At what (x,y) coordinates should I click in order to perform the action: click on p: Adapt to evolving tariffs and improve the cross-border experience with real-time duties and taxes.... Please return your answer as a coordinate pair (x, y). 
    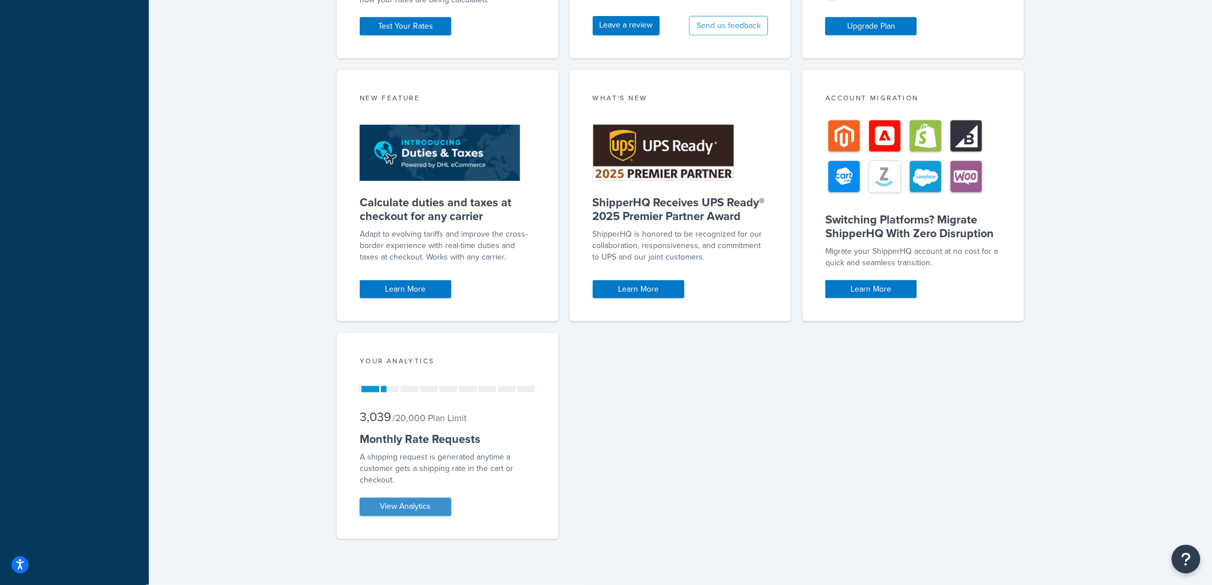
    Looking at the image, I should click on (447, 246).